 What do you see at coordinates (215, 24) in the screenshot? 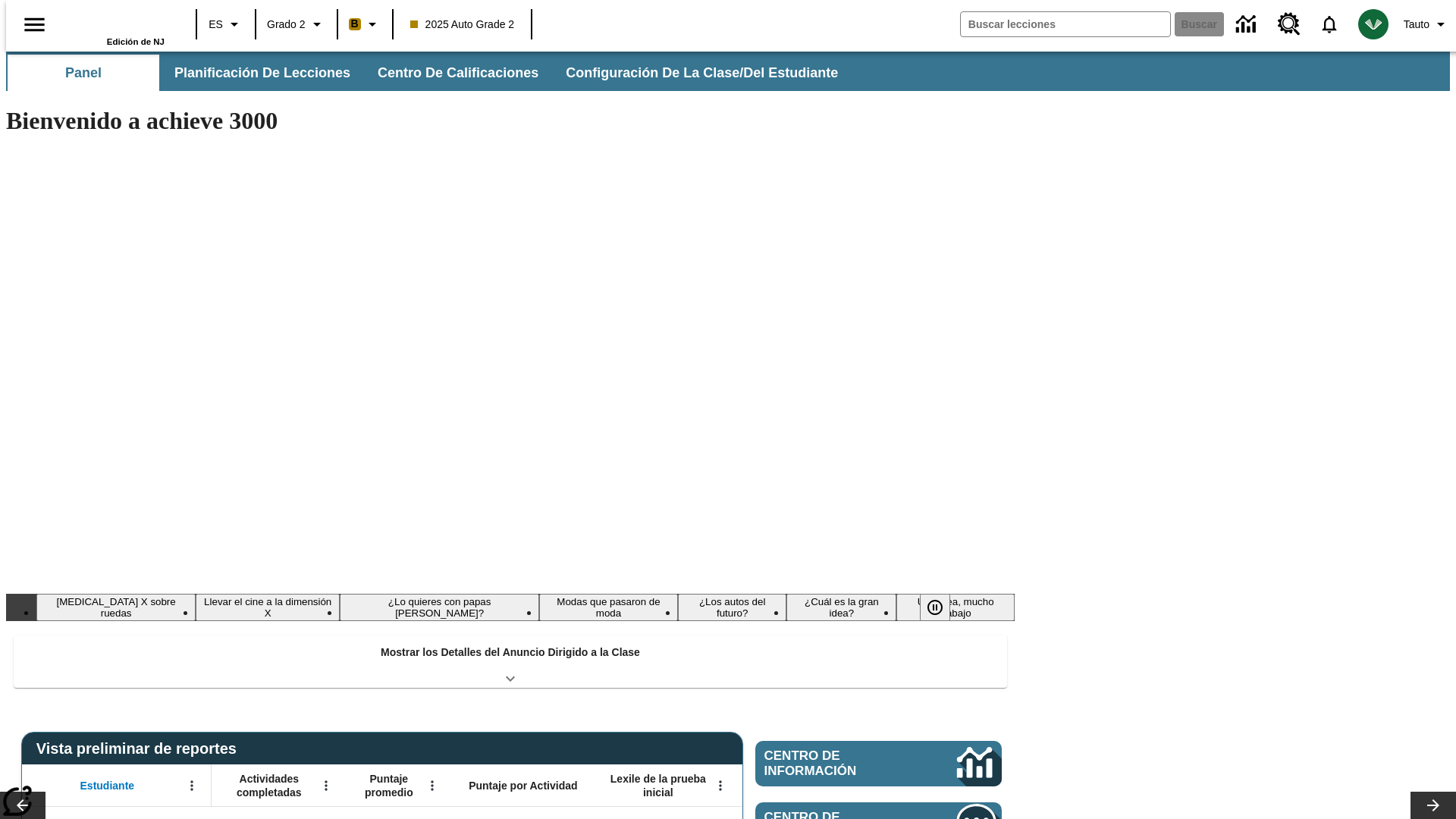
I see `span: ES` at bounding box center [215, 24].